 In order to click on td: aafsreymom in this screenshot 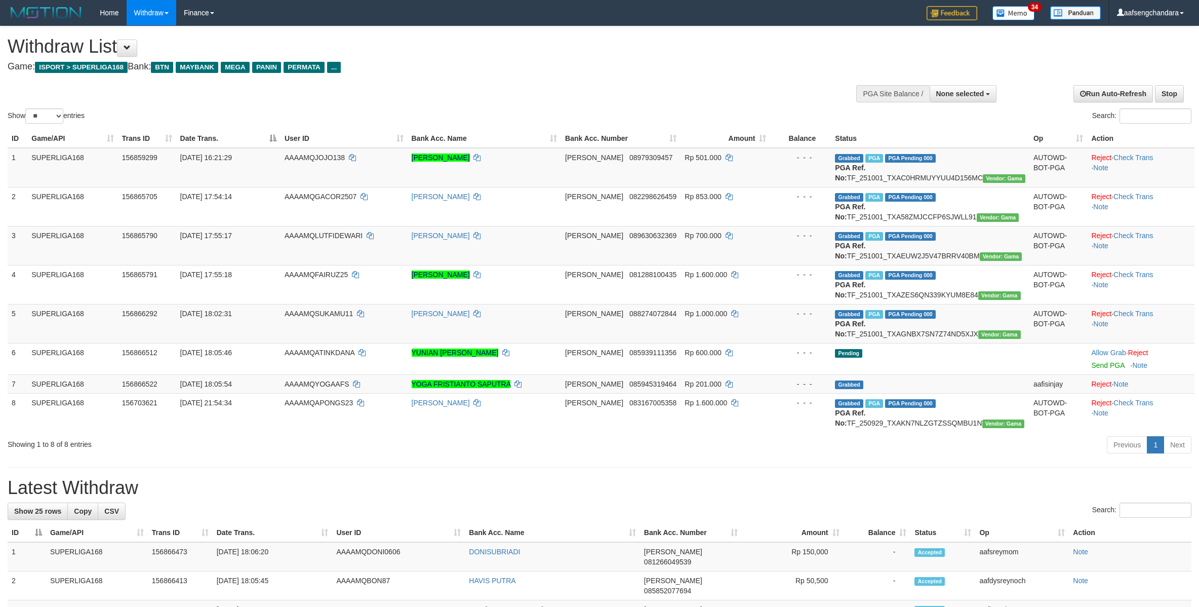, I will do `click(1022, 557)`.